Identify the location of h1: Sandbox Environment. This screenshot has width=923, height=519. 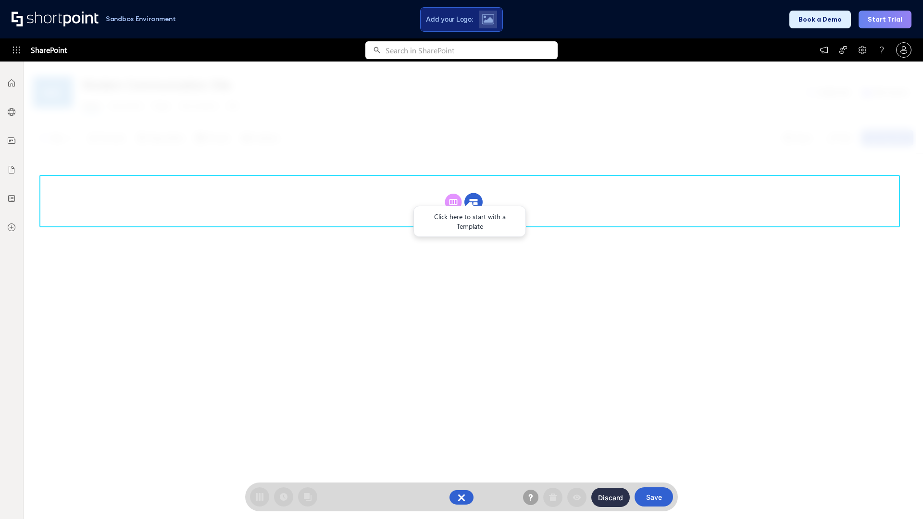
(141, 19).